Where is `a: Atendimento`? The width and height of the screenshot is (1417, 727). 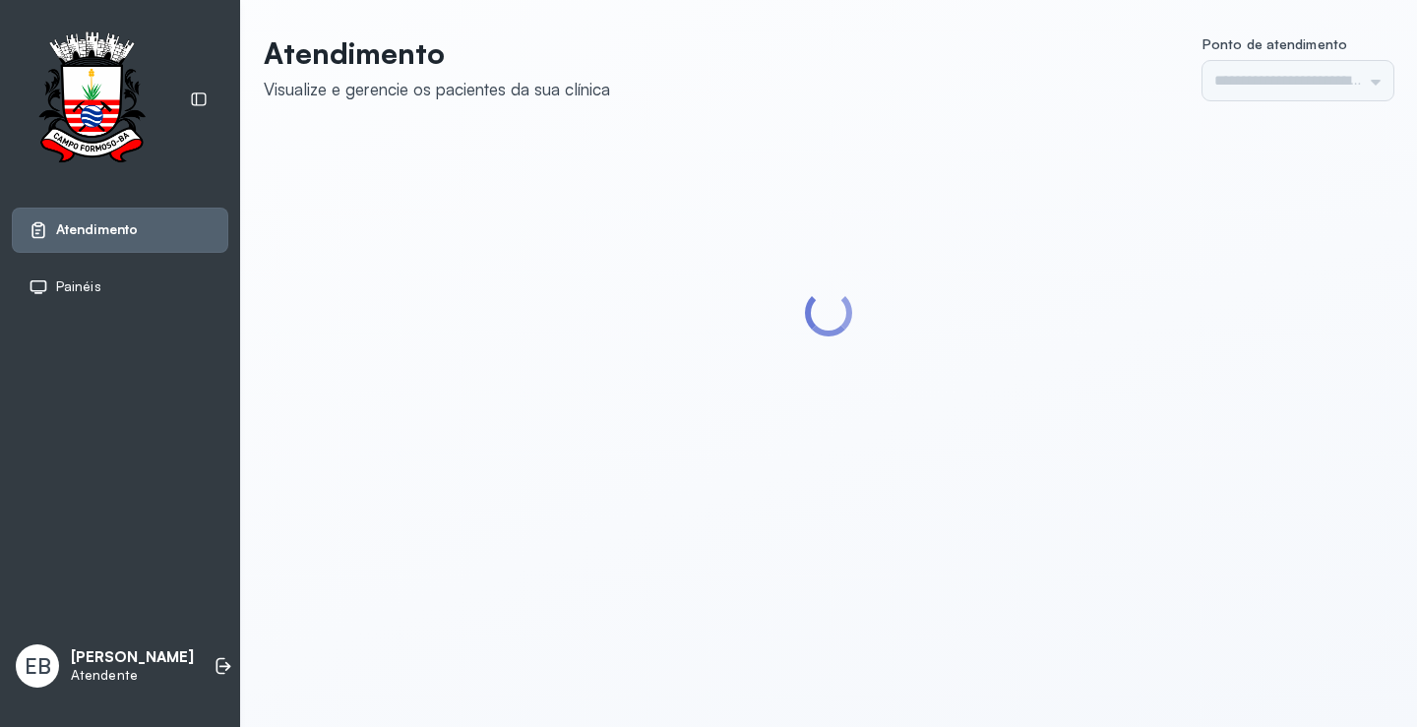
a: Atendimento is located at coordinates (120, 230).